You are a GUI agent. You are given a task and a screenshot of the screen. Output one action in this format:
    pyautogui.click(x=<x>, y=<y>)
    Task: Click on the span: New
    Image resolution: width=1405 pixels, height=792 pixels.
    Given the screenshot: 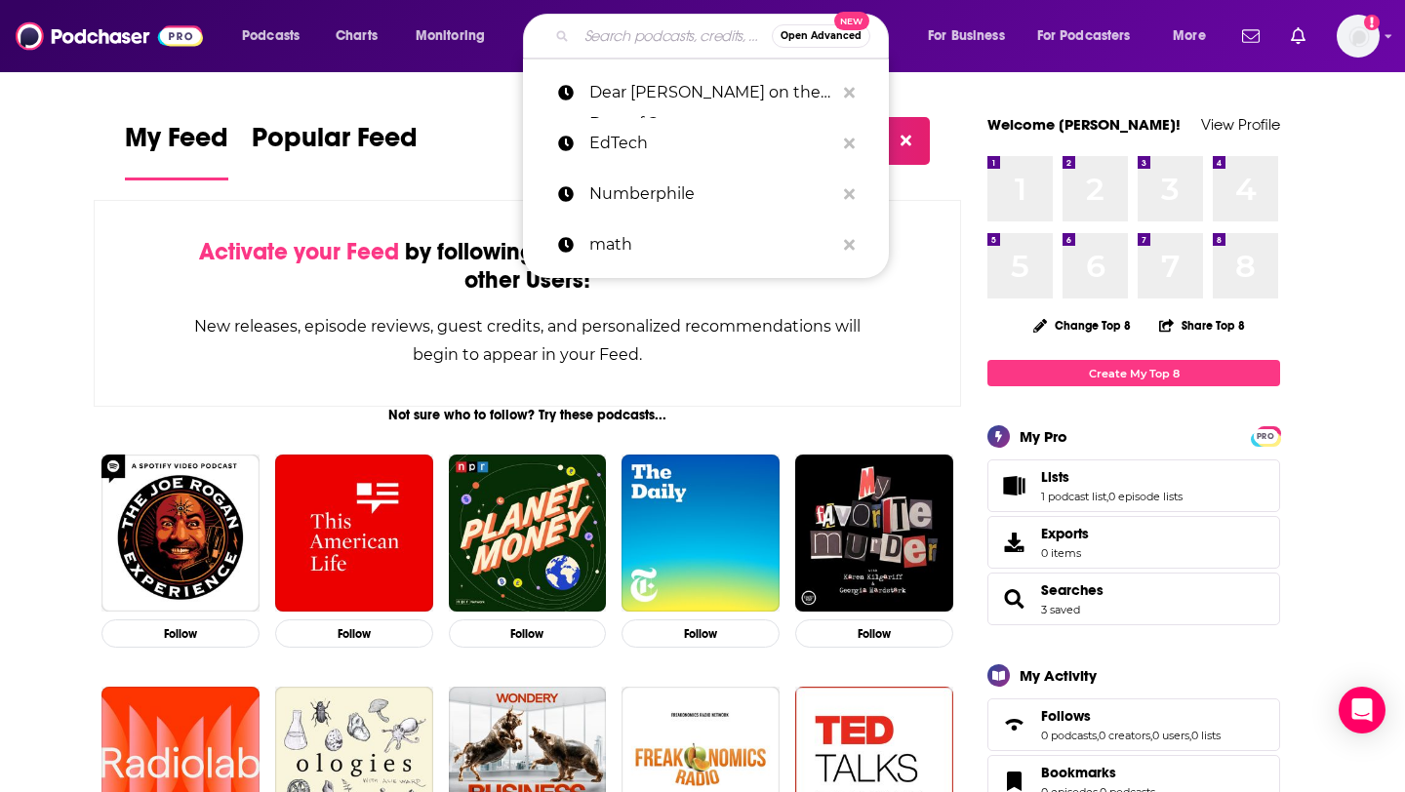 What is the action you would take?
    pyautogui.click(x=852, y=20)
    